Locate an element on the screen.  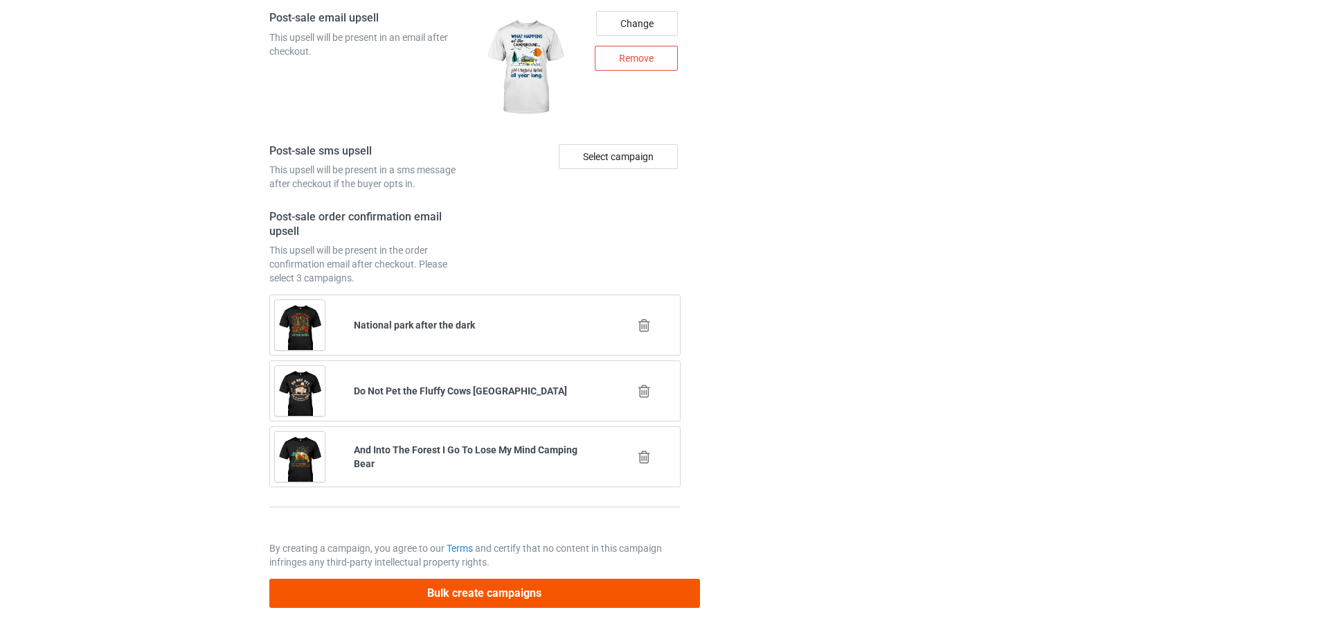
div: This upsell will be present in an email after checkout. is located at coordinates (370, 44).